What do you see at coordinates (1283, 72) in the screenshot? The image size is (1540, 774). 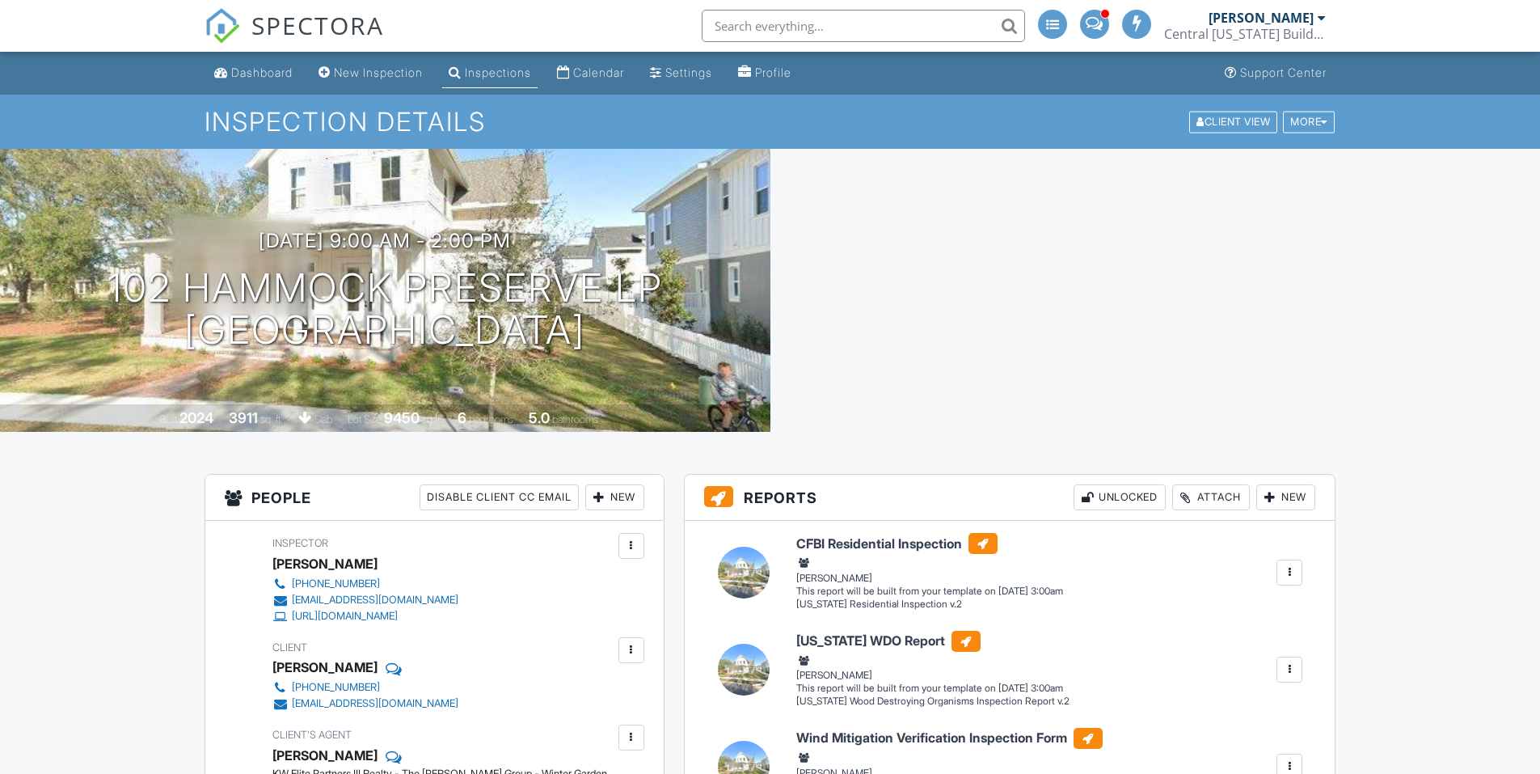 I see `div: Support Center` at bounding box center [1283, 72].